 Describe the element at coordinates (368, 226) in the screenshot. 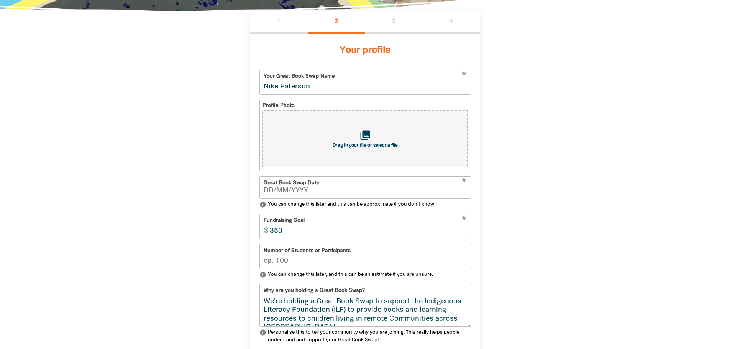

I see `input: eg. 350` at that location.